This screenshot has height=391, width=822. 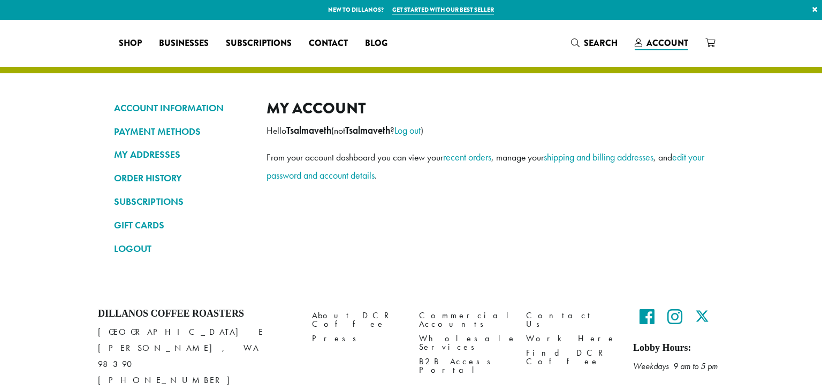 I want to click on span: Blog, so click(x=376, y=43).